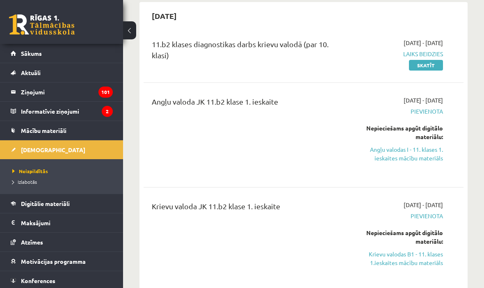 Image resolution: width=484 pixels, height=288 pixels. I want to click on a: Angļu valodas I - 11. klases 1. ieskaites mācību materiāls, so click(398, 154).